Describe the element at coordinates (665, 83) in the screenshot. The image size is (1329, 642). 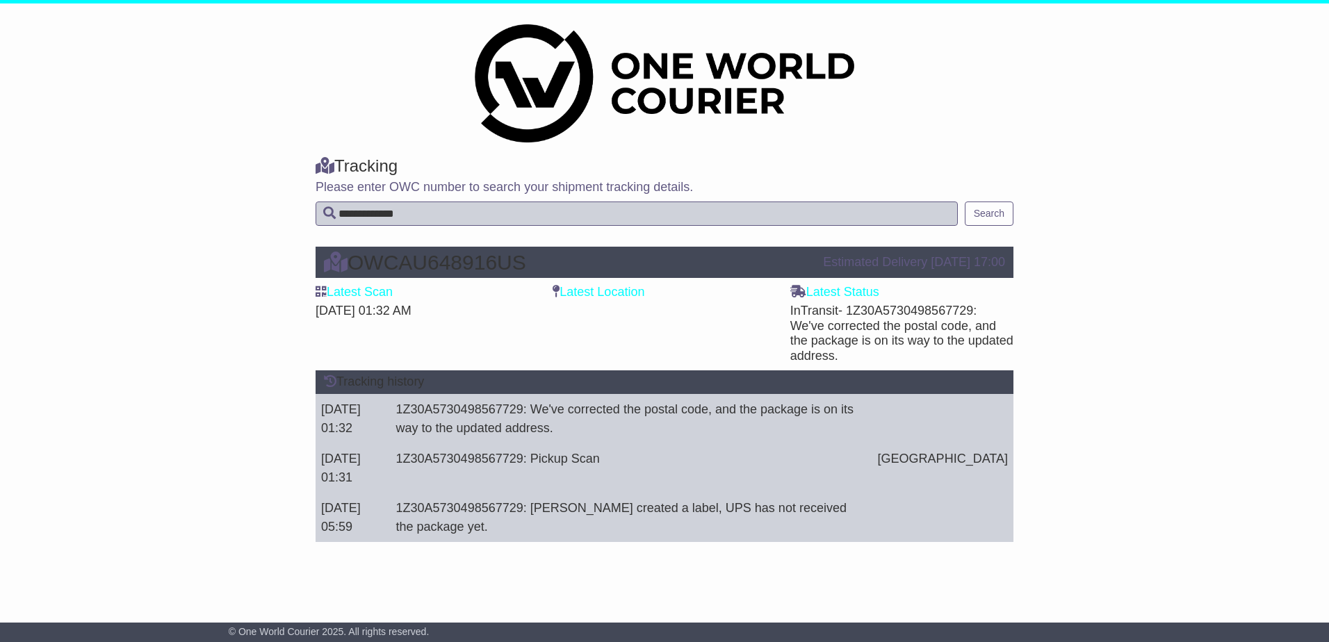
I see `img: Dark` at that location.